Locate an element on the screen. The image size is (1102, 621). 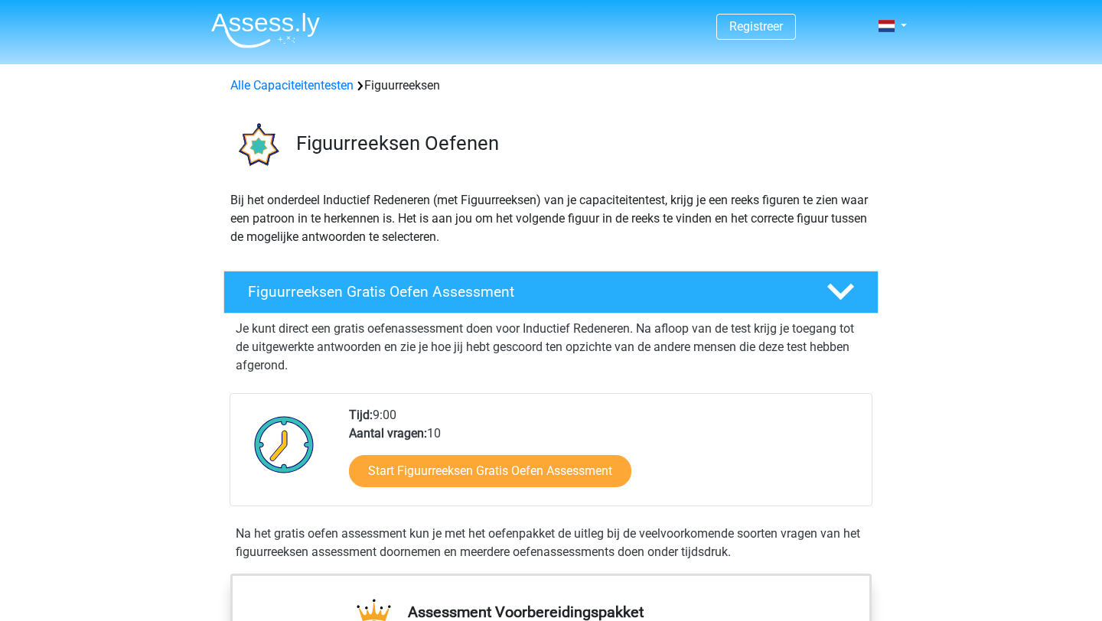
img: Klok is located at coordinates (284, 444).